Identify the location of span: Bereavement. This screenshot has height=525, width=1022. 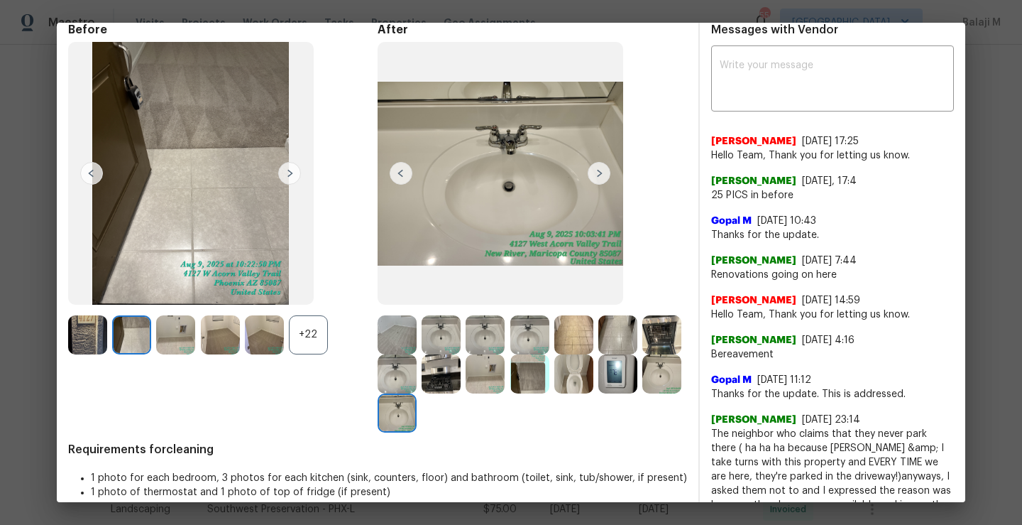
(833, 354).